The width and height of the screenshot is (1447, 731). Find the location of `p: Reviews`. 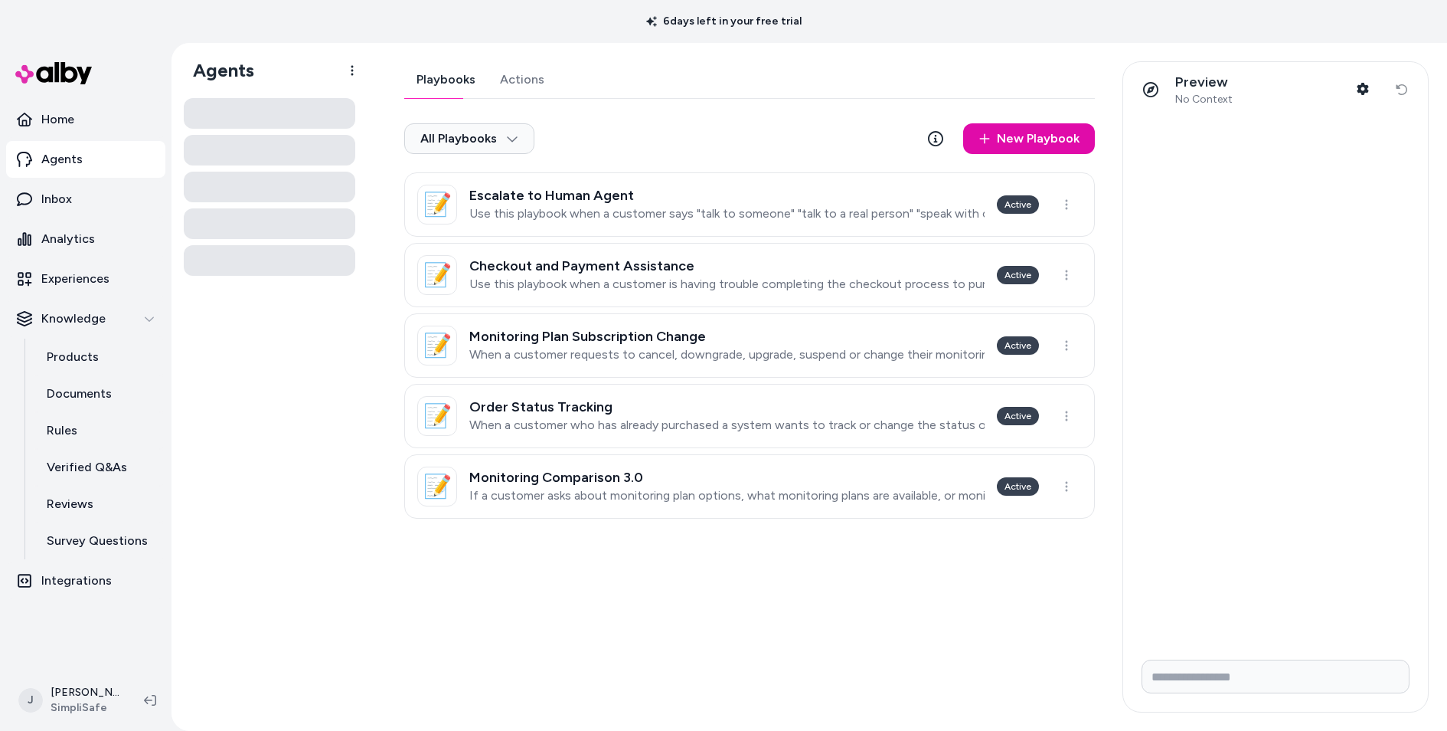

p: Reviews is located at coordinates (70, 504).